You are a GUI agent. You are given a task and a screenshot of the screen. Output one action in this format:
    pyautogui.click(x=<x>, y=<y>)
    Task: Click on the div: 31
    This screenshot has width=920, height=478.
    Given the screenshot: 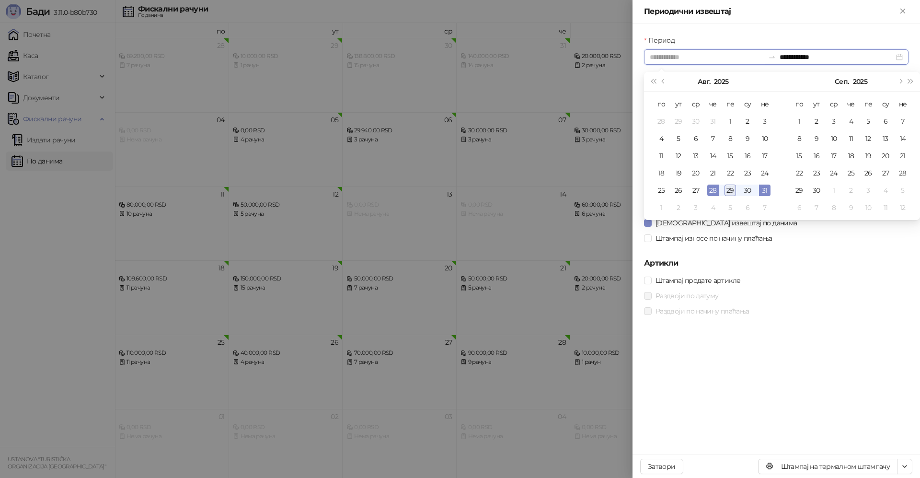 What is the action you would take?
    pyautogui.click(x=765, y=190)
    